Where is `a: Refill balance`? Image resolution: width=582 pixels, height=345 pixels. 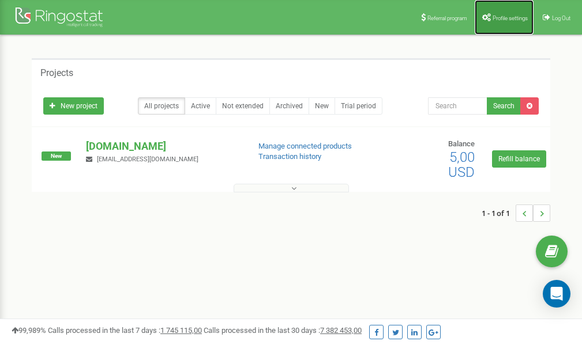
a: Refill balance is located at coordinates (519, 159).